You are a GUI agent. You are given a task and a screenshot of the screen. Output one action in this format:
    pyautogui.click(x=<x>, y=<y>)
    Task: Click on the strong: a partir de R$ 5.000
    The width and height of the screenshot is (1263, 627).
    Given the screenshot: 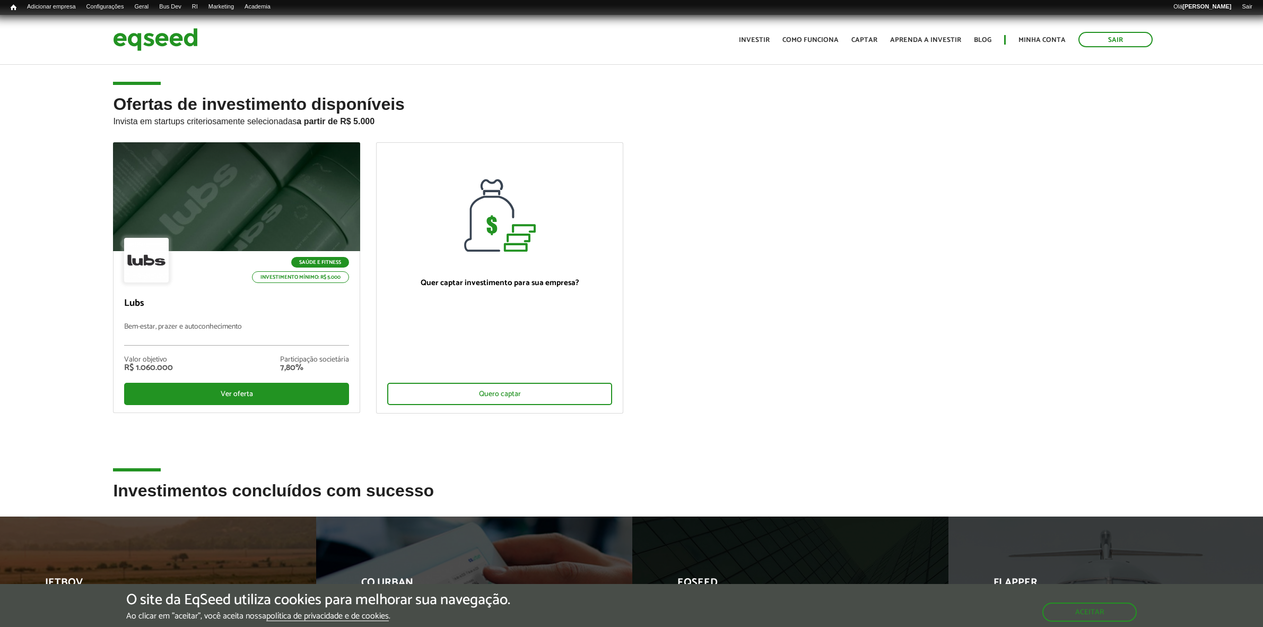 What is the action you would take?
    pyautogui.click(x=335, y=121)
    